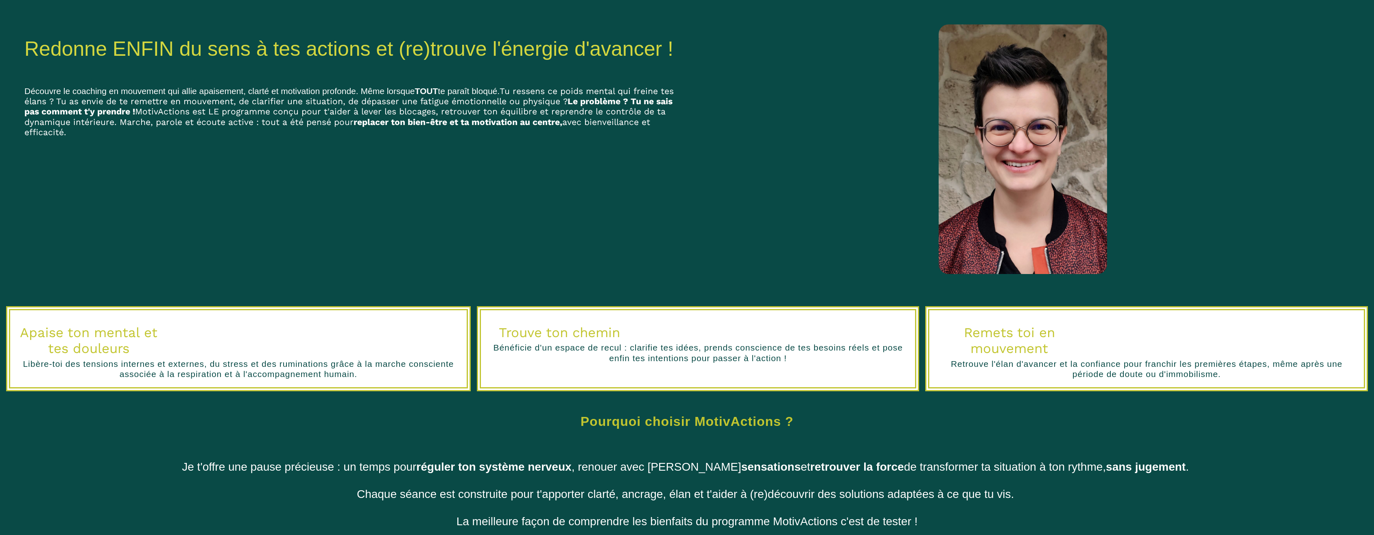  Describe the element at coordinates (857, 466) in the screenshot. I see `b: retrouver la force` at that location.